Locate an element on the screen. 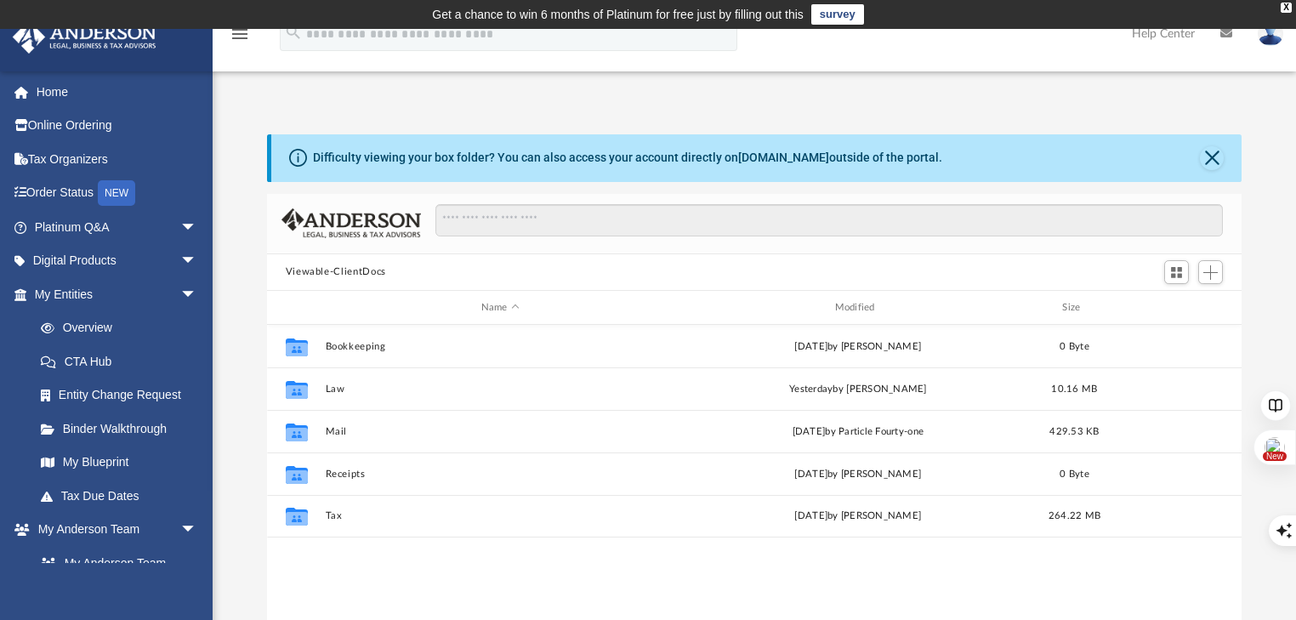 This screenshot has height=620, width=1296. a: Online Ordering is located at coordinates (117, 126).